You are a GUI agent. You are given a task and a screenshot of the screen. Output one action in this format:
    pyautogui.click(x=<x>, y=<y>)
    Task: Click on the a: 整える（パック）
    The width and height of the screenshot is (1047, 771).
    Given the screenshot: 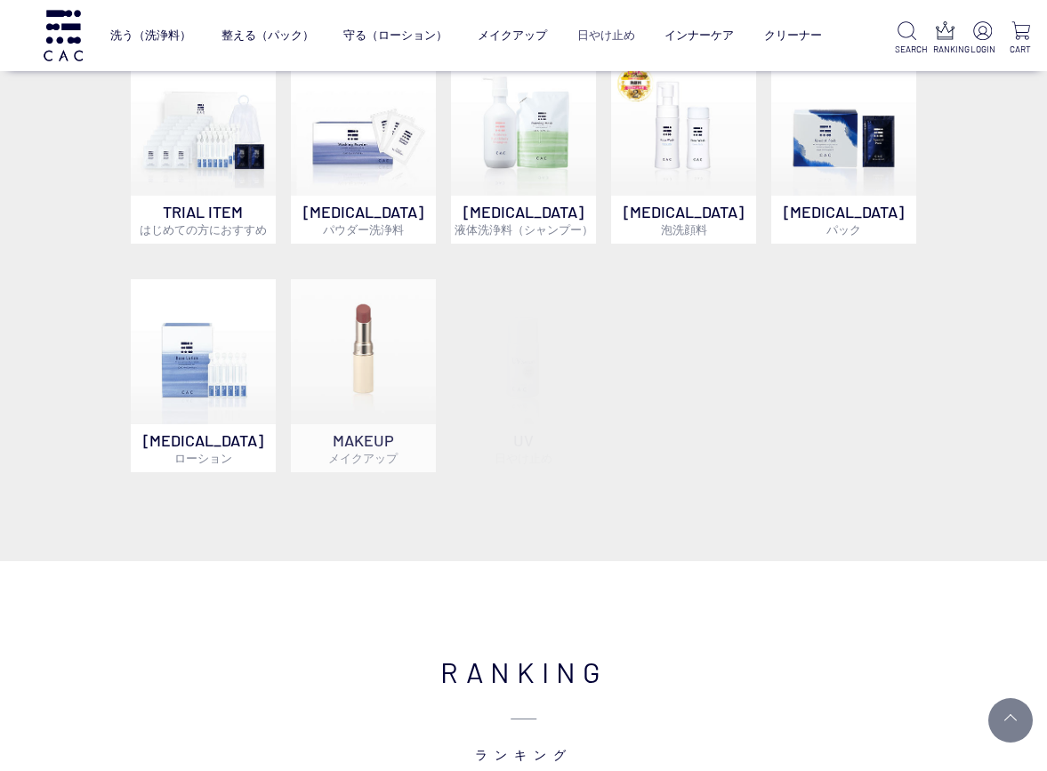 What is the action you would take?
    pyautogui.click(x=268, y=36)
    